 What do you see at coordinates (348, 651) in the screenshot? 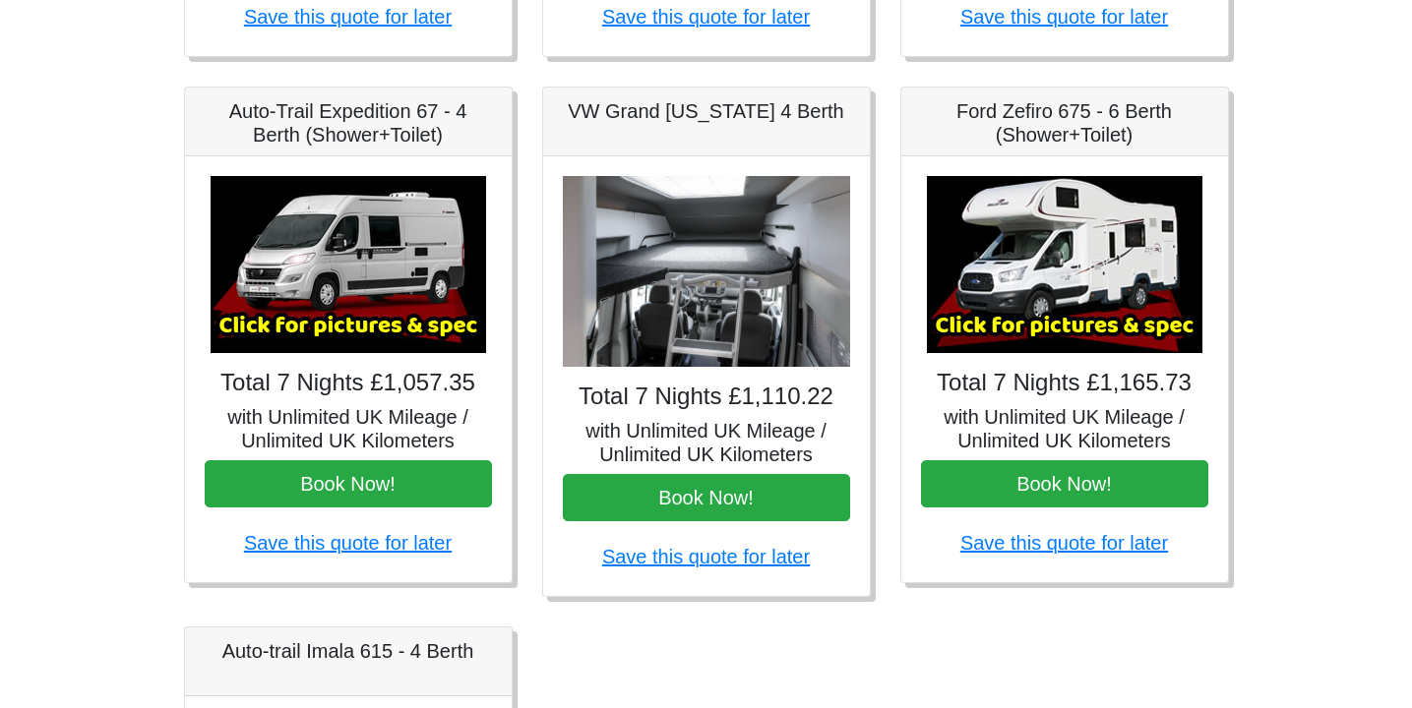
I see `h5: Auto-trail Imala 615 - 4 Berth` at bounding box center [348, 651].